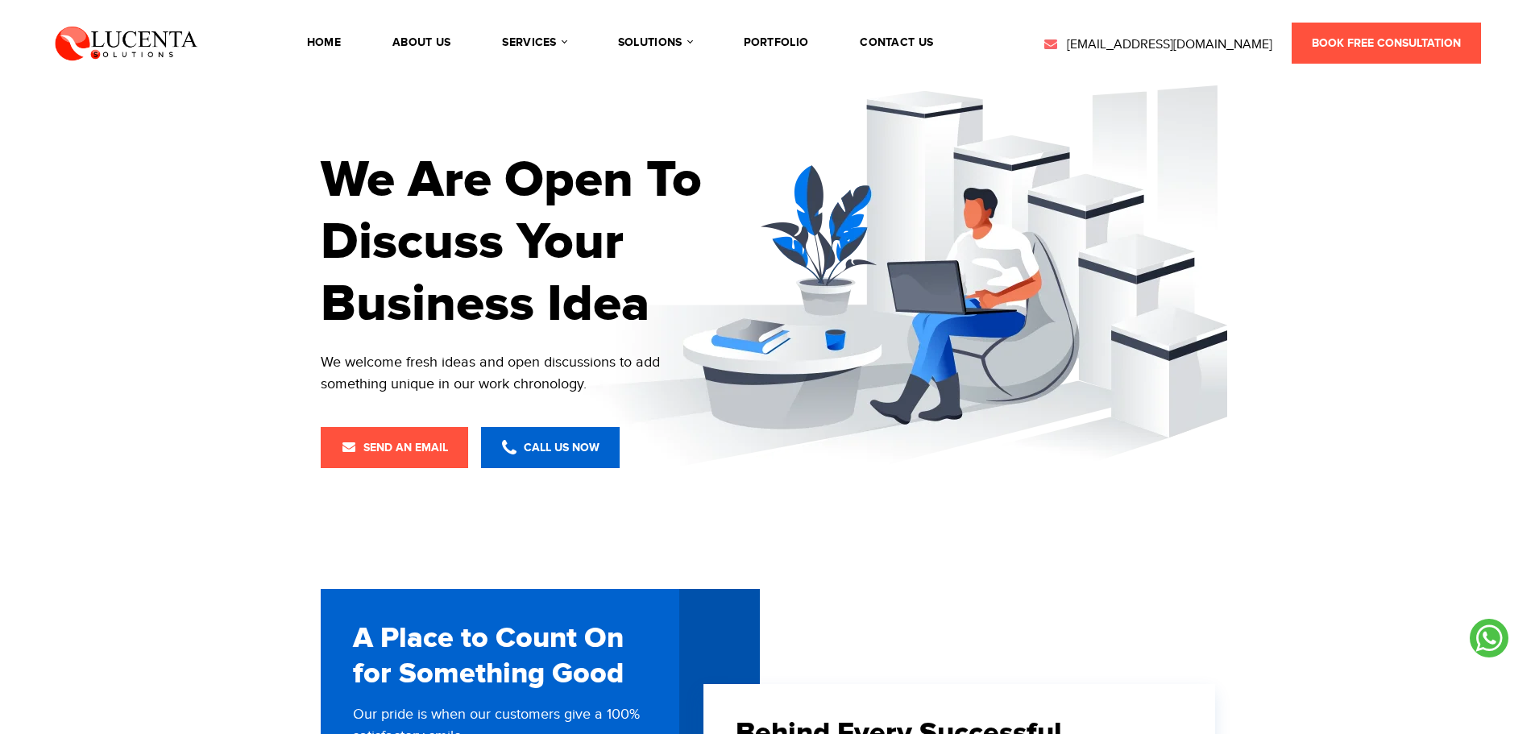  What do you see at coordinates (324, 43) in the screenshot?
I see `a: Home` at bounding box center [324, 43].